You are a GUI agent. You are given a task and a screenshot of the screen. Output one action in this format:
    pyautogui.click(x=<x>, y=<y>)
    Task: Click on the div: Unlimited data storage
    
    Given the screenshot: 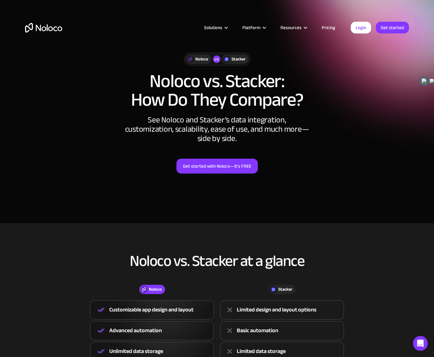 What is the action you would take?
    pyautogui.click(x=136, y=351)
    